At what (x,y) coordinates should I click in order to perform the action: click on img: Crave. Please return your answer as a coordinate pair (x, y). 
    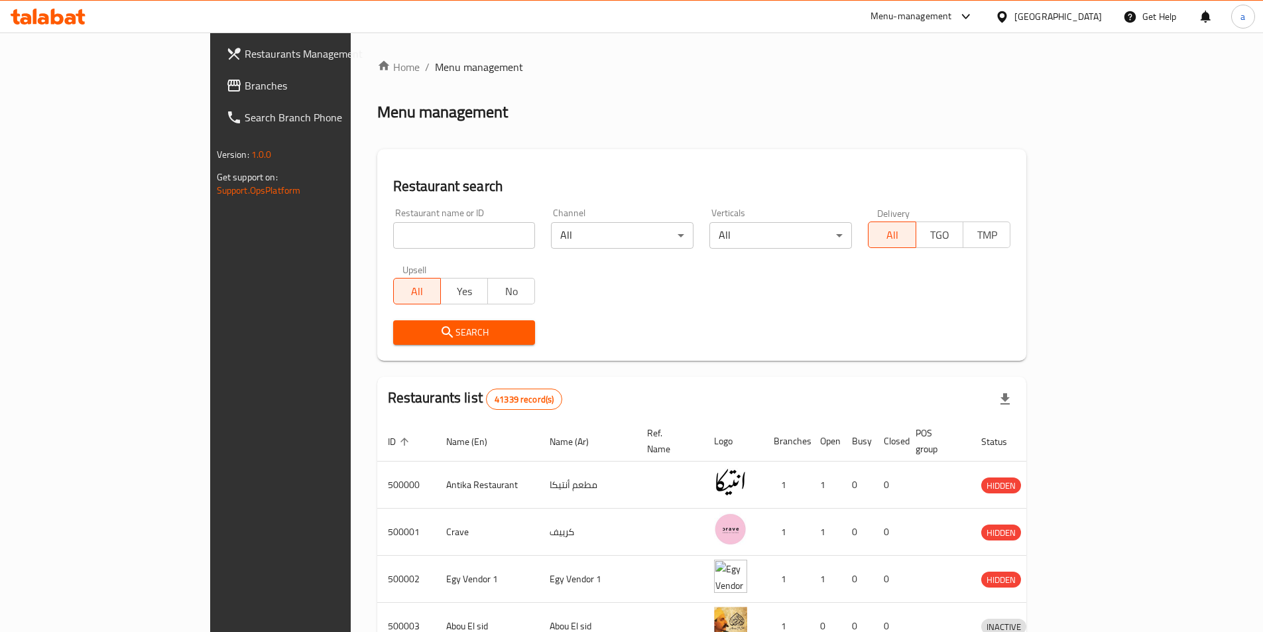
    Looking at the image, I should click on (730, 529).